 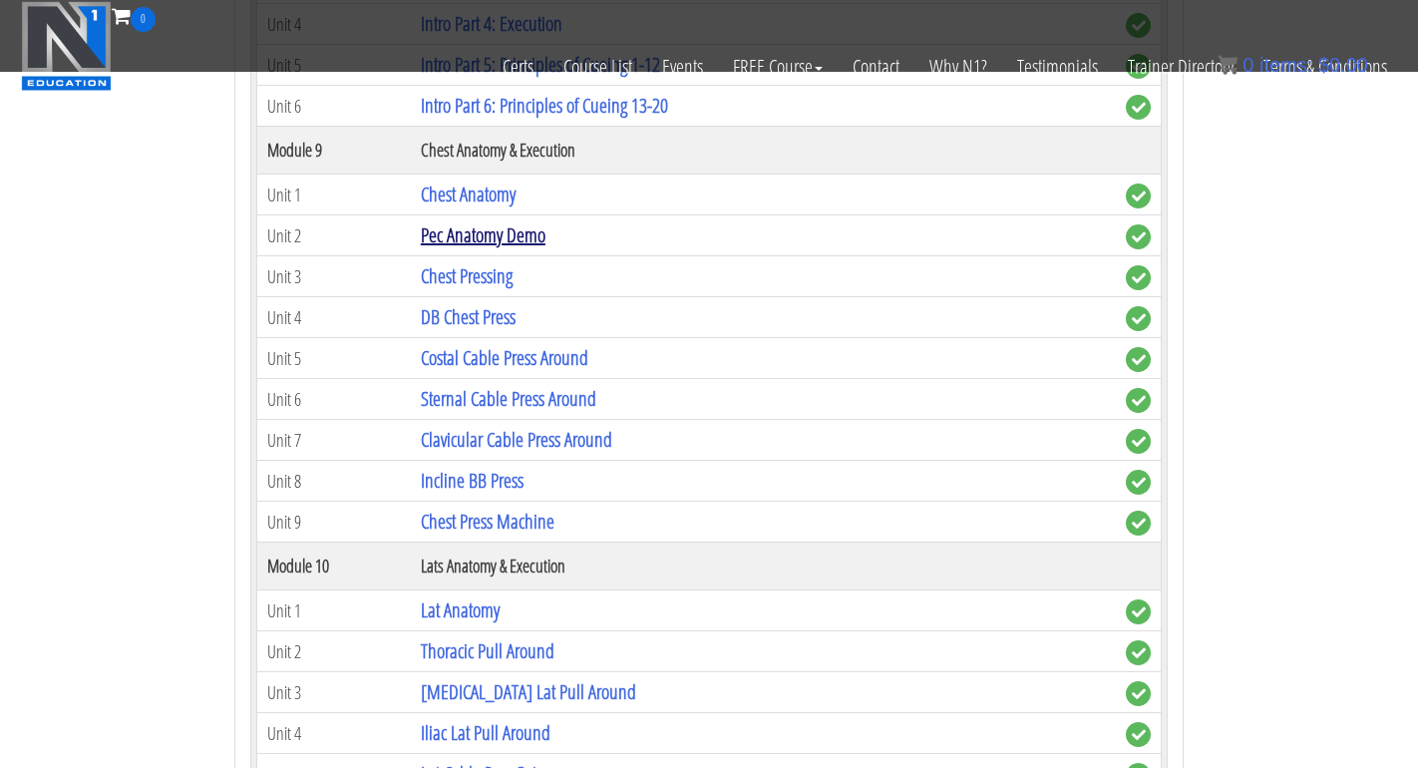 What do you see at coordinates (1285, 65) in the screenshot?
I see `span: items:` at bounding box center [1285, 65].